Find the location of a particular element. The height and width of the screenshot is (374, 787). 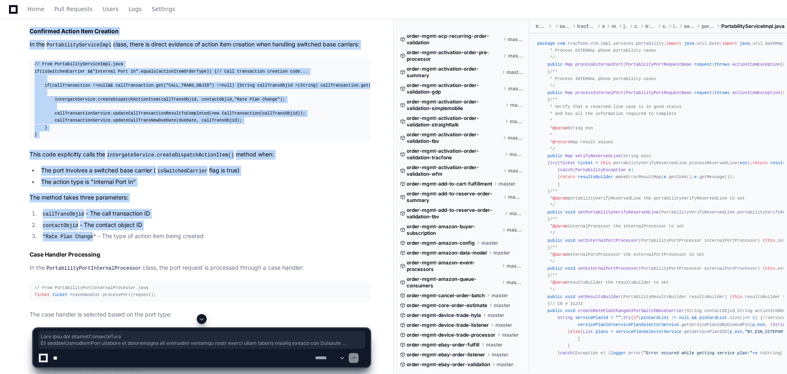

span: package is located at coordinates (546, 44).